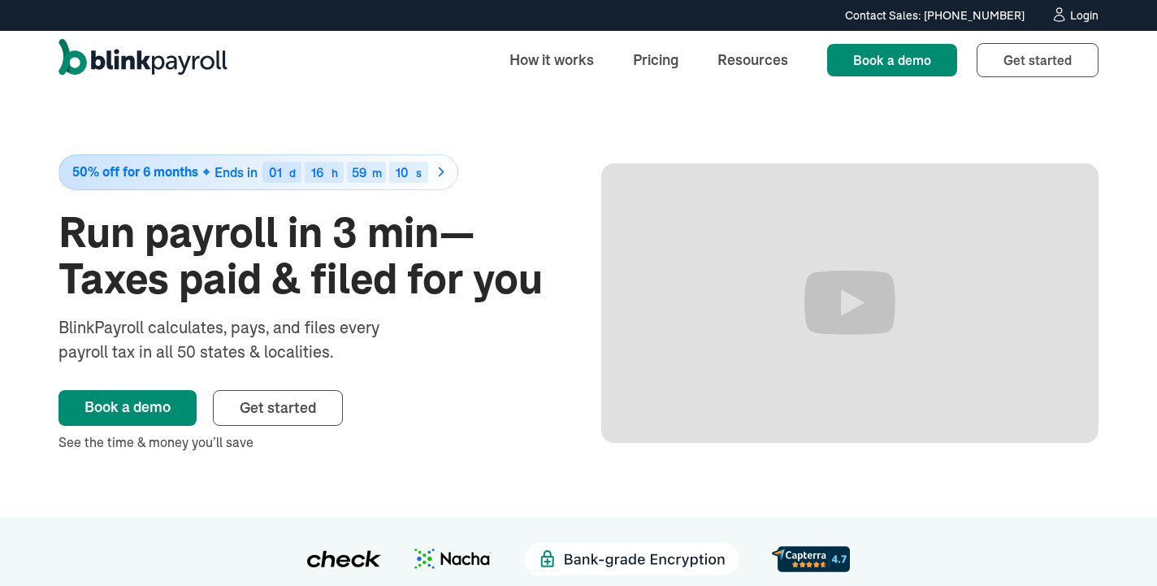  I want to click on div: d, so click(292, 173).